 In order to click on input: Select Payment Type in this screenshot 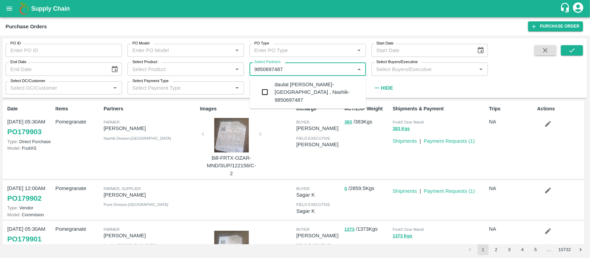, I will do `click(175, 88)`.